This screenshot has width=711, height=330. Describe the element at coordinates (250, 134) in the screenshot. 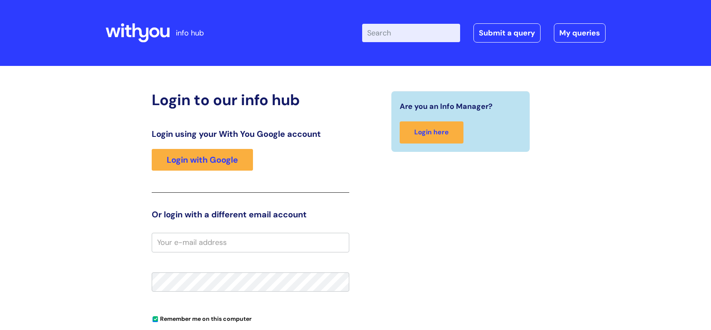

I see `h3: Login using your With You Google account` at that location.